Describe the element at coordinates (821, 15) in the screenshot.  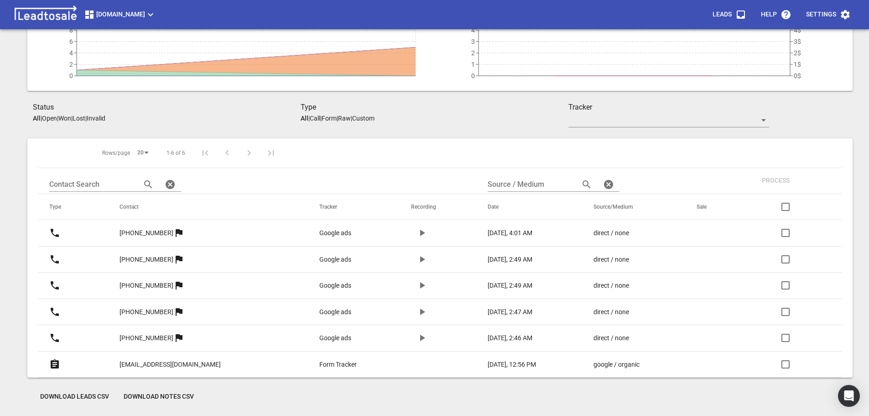
I see `p: Settings` at that location.